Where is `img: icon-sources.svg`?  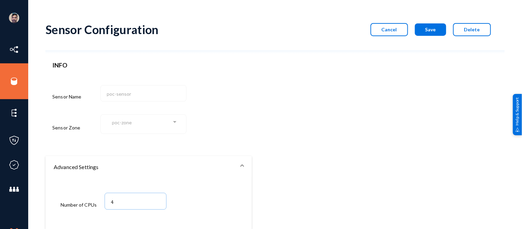
img: icon-sources.svg is located at coordinates (14, 81).